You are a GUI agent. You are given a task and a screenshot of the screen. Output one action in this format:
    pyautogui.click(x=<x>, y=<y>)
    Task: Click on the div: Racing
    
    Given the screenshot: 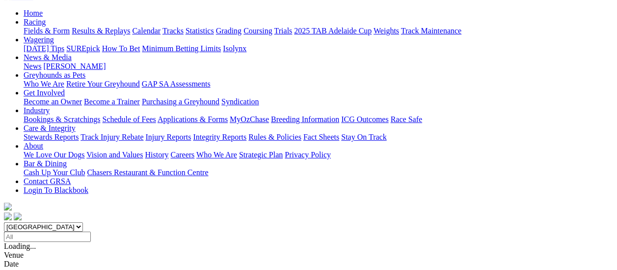 What is the action you would take?
    pyautogui.click(x=318, y=31)
    